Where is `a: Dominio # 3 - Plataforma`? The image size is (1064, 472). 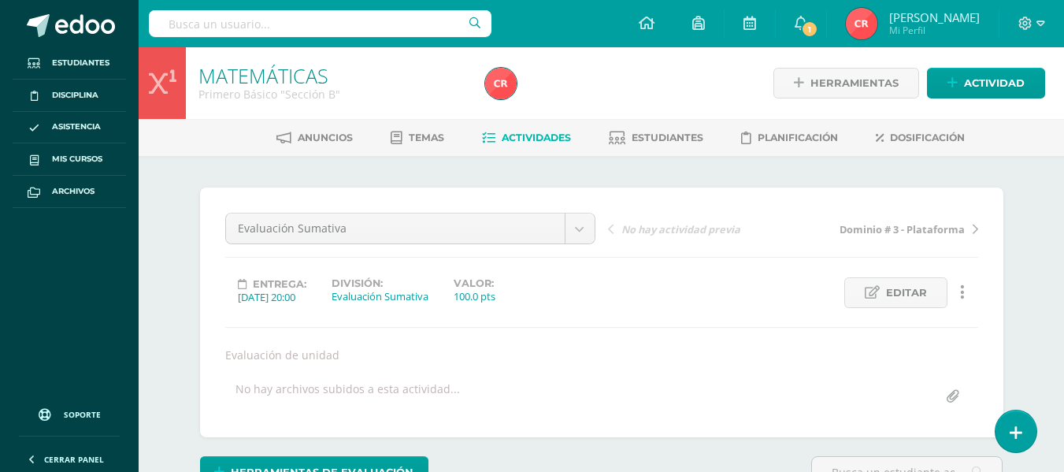 a: Dominio # 3 - Plataforma is located at coordinates (885, 228).